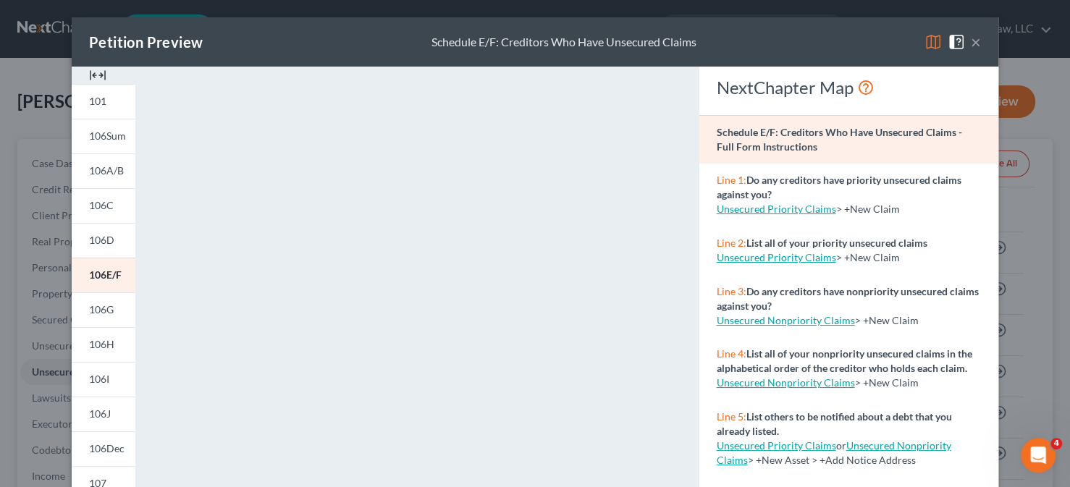  I want to click on strong: Do any creditors have nonpriority unsecured claims against you?, so click(848, 298).